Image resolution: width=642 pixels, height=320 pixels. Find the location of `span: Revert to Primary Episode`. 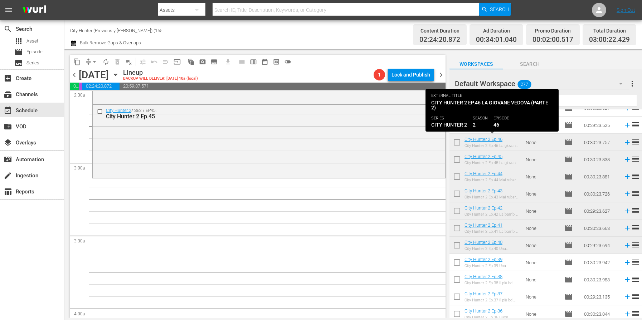

span: Revert to Primary Episode is located at coordinates (154, 62).